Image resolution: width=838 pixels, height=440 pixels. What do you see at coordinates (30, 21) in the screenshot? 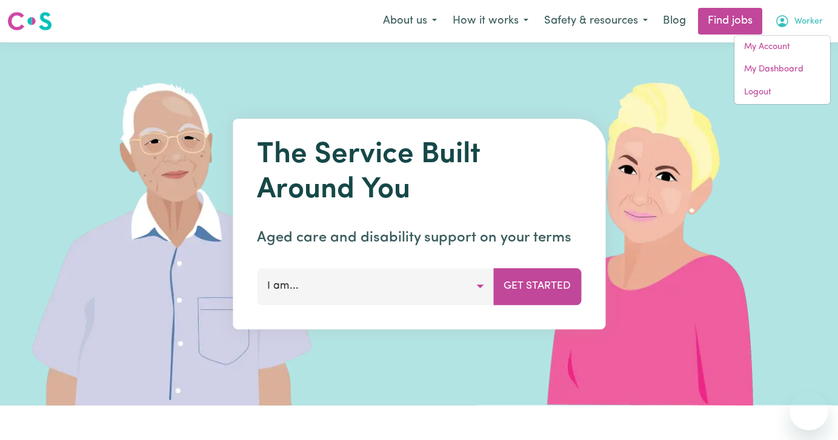
I see `img: Careseekers logo` at bounding box center [30, 21].